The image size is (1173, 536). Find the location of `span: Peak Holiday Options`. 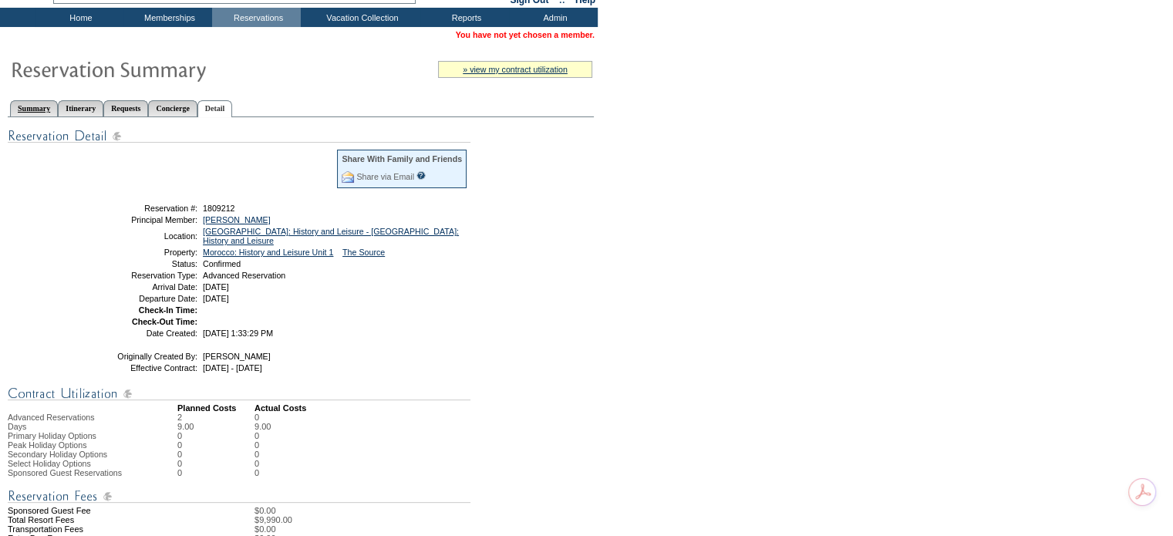

span: Peak Holiday Options is located at coordinates (47, 445).